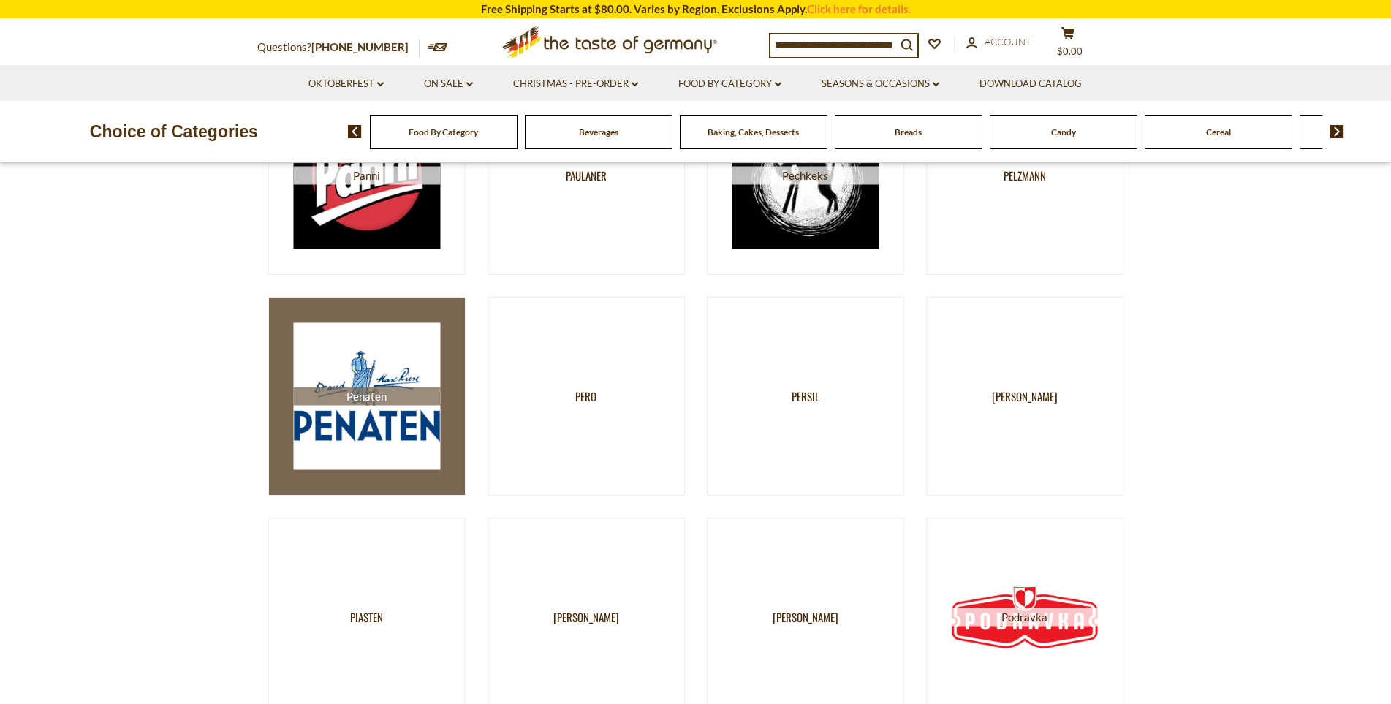  What do you see at coordinates (753, 132) in the screenshot?
I see `a: Baking, Cakes, Desserts` at bounding box center [753, 132].